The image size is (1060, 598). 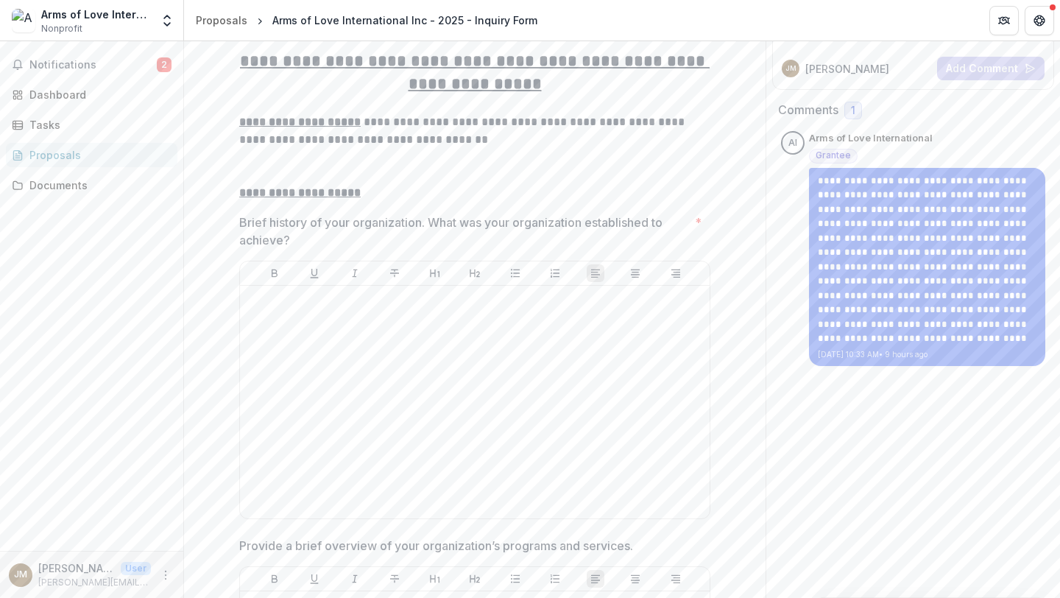 I want to click on span: Grantee, so click(x=834, y=155).